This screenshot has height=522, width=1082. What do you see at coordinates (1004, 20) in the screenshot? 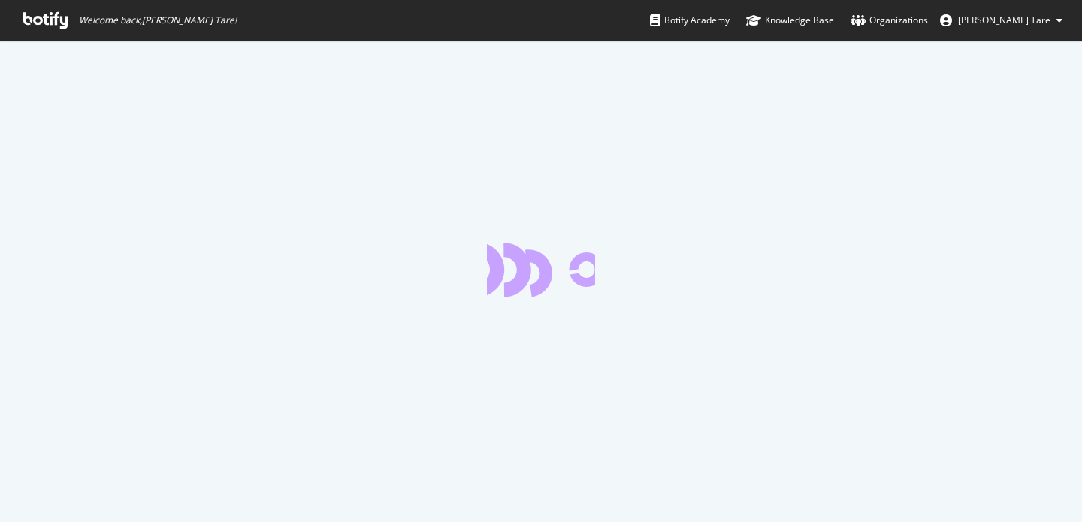
I see `span: Advait Tare` at bounding box center [1004, 20].